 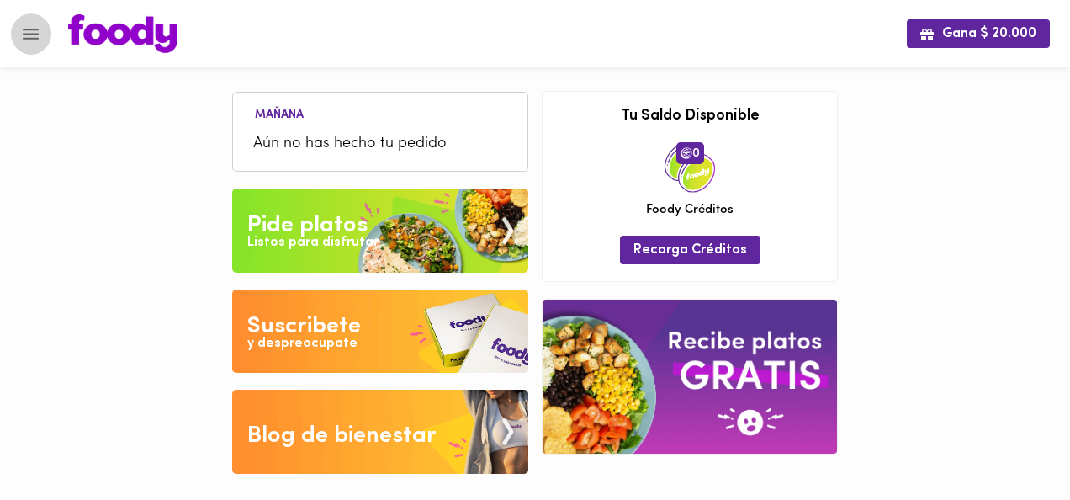 What do you see at coordinates (30, 34) in the screenshot?
I see `button: Menu` at bounding box center [30, 34].